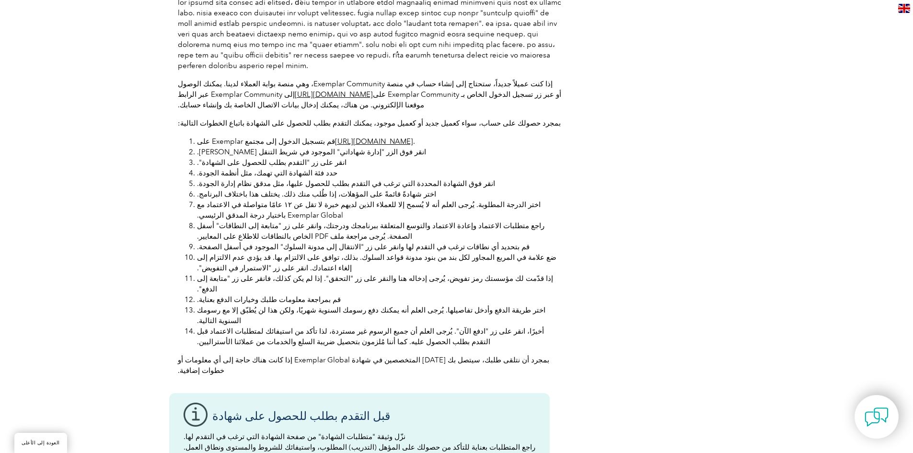 The width and height of the screenshot is (913, 453). What do you see at coordinates (371, 315) in the screenshot?
I see `font: اختر طريقة الدفع وأدخل تفاصيلها. يُرجى العلم أنه يمكنك دفع رسومك السنوية شهريًا، ولكن هذا لن يُطب...` at bounding box center [371, 315].